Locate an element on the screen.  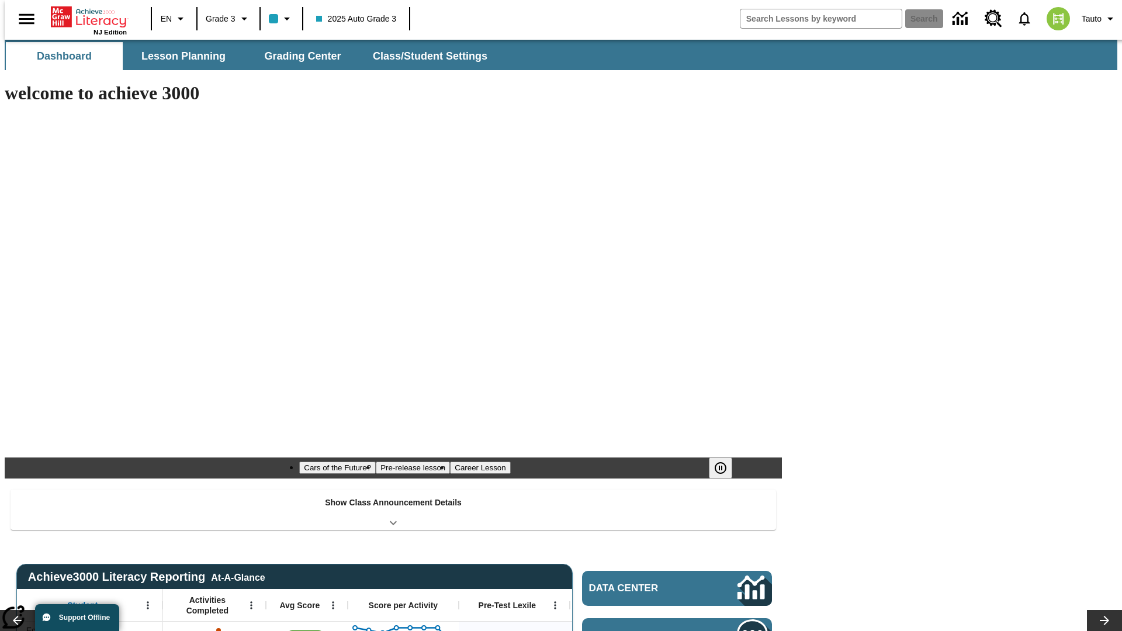
div: Show Class Announcement Details is located at coordinates (393, 510).